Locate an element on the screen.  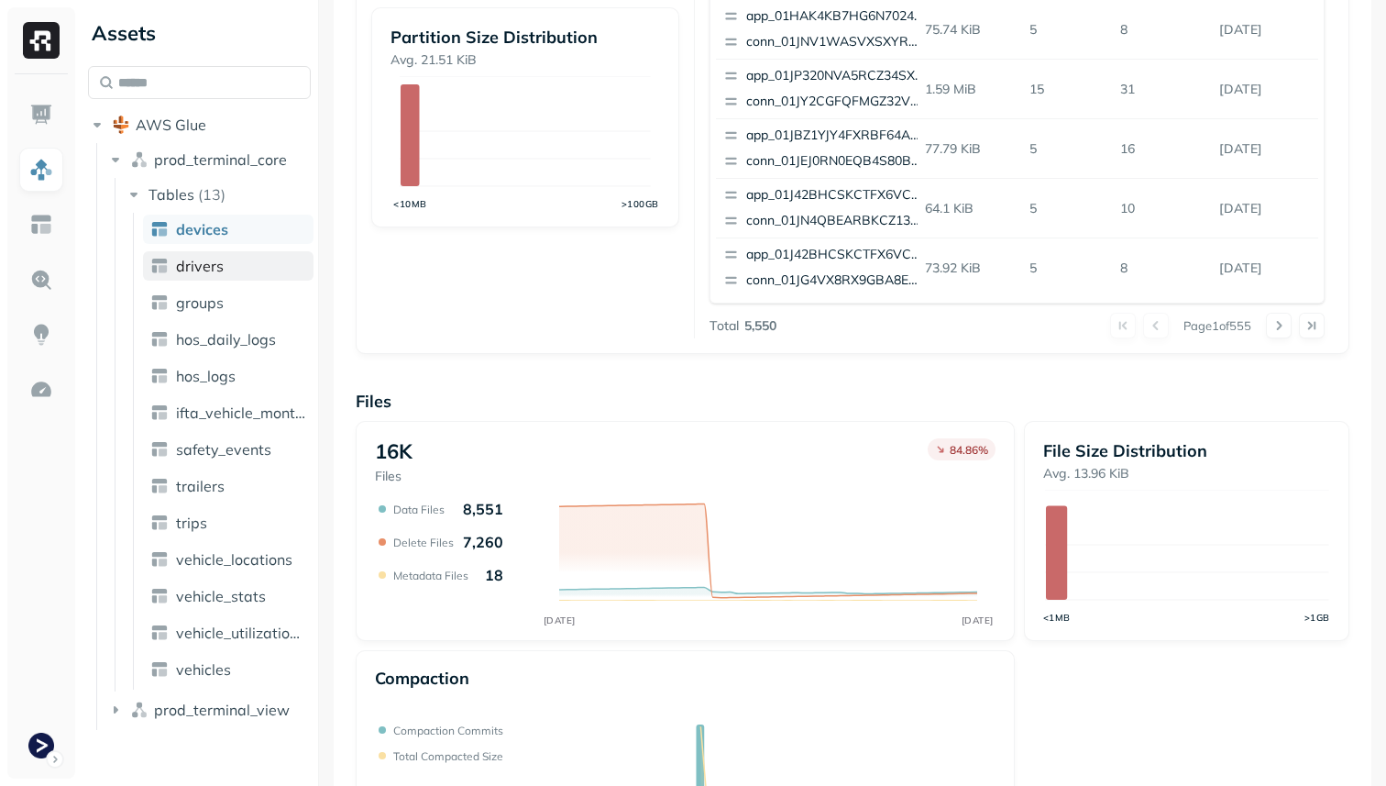
tspan: >100GB is located at coordinates (640, 204).